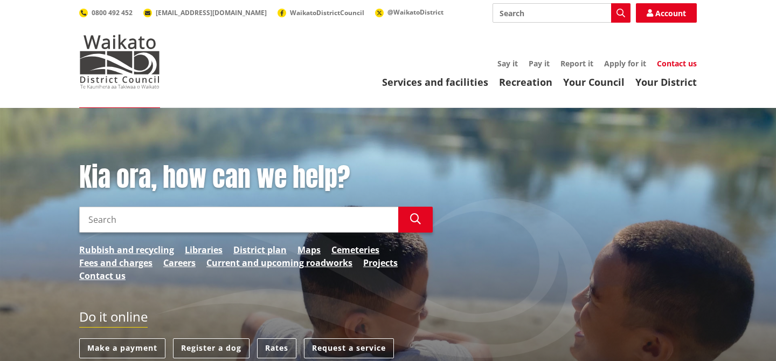 The image size is (776, 361). Describe the element at coordinates (276, 348) in the screenshot. I see `a: Rates` at that location.